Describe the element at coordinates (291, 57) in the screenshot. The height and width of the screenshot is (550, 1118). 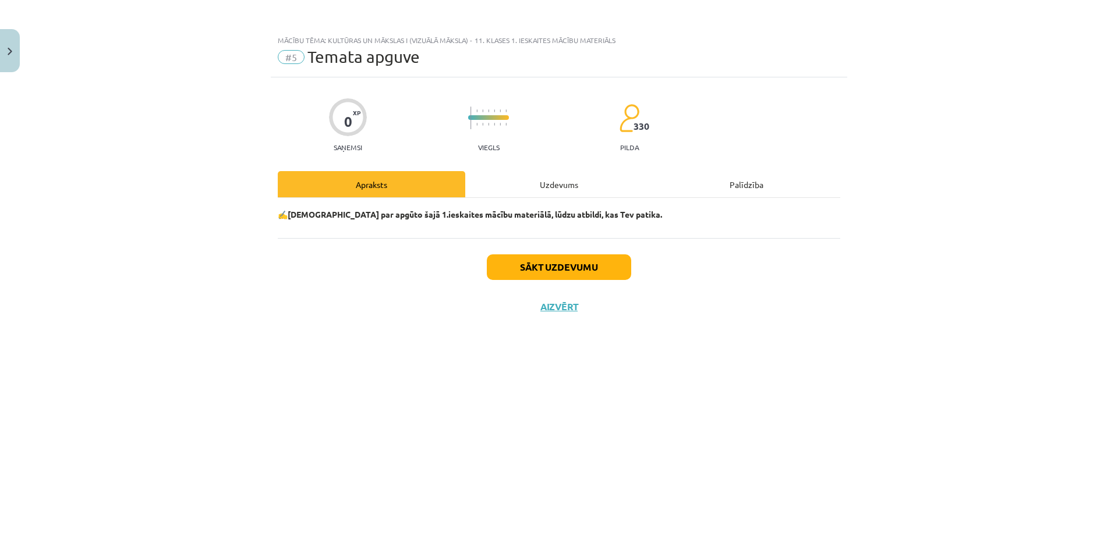
I see `span: #5` at that location.